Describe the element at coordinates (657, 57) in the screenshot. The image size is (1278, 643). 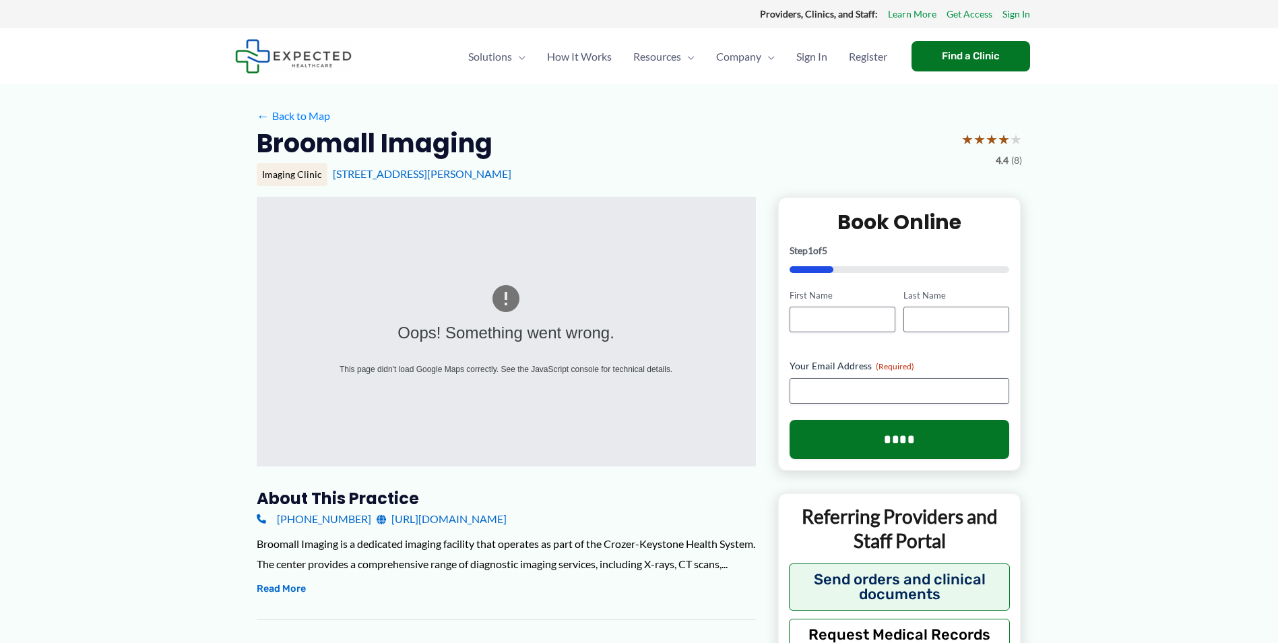
I see `span: Resources` at that location.